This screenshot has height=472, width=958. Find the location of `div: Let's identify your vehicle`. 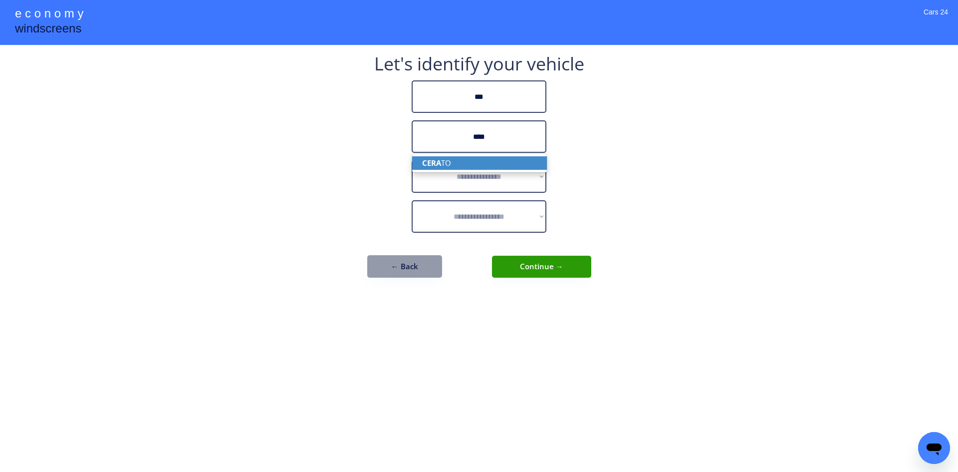

div: Let's identify your vehicle is located at coordinates (479, 64).